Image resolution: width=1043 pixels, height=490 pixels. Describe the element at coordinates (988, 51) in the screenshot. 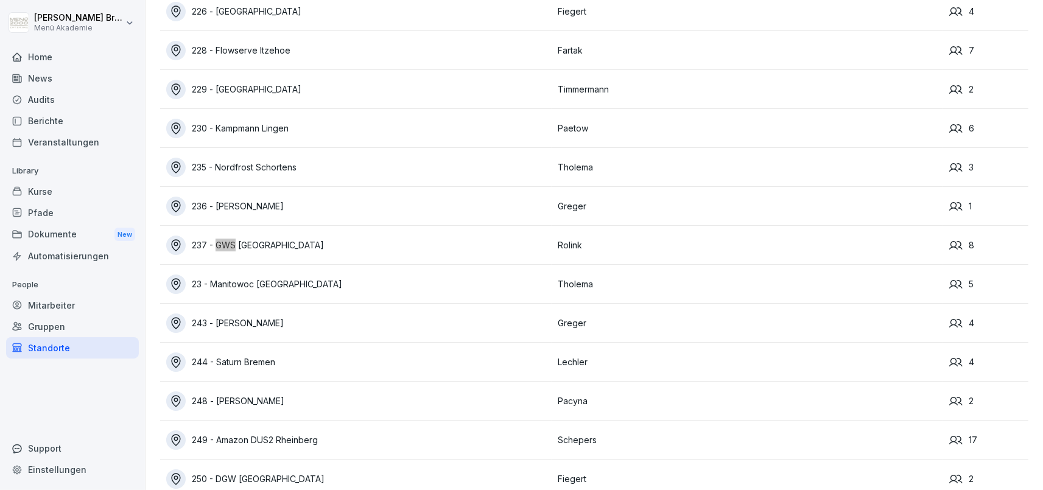

I see `div: 7` at that location.